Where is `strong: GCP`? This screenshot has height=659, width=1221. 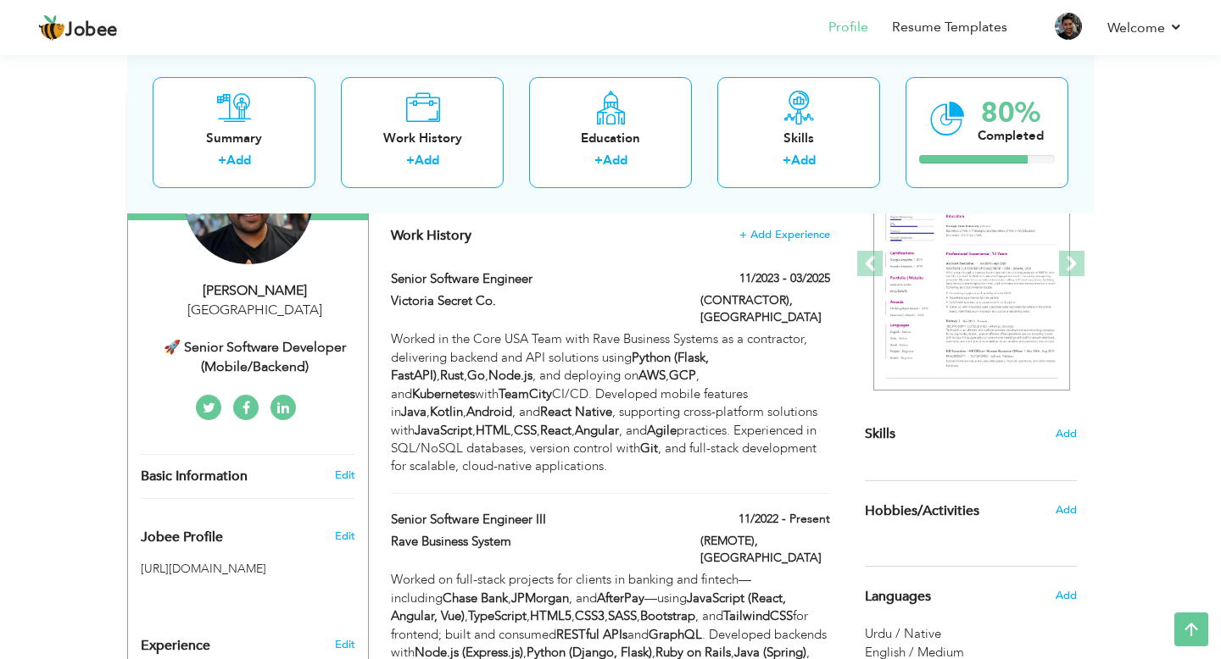 strong: GCP is located at coordinates (682, 376).